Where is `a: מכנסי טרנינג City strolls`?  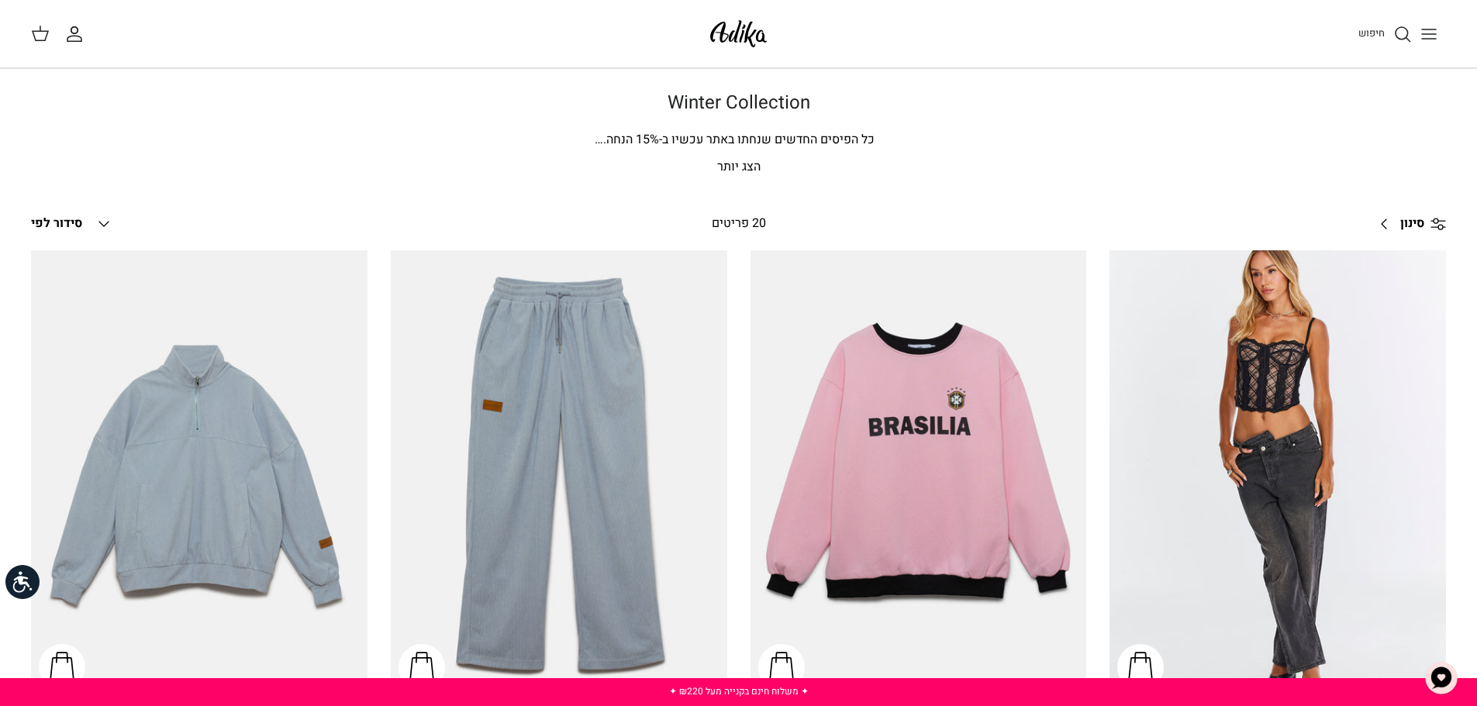
a: מכנסי טרנינג City strolls is located at coordinates (559, 475).